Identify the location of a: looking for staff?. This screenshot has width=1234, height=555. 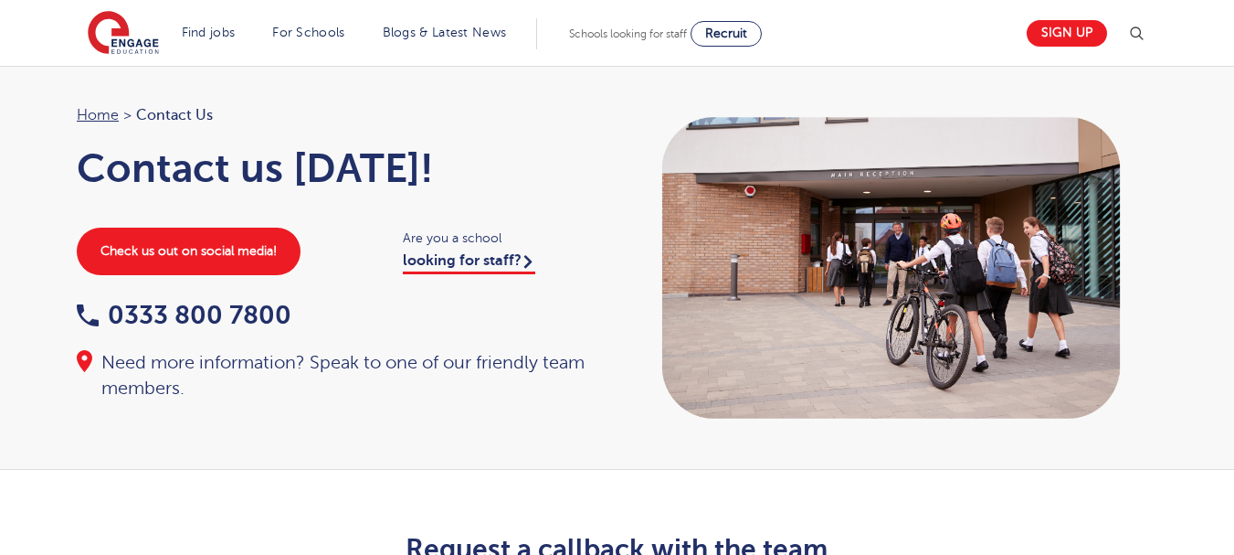
(469, 263).